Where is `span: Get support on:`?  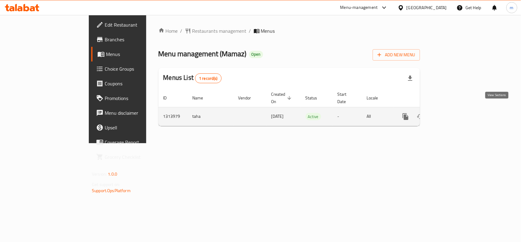
span: Get support on: is located at coordinates (106, 184).